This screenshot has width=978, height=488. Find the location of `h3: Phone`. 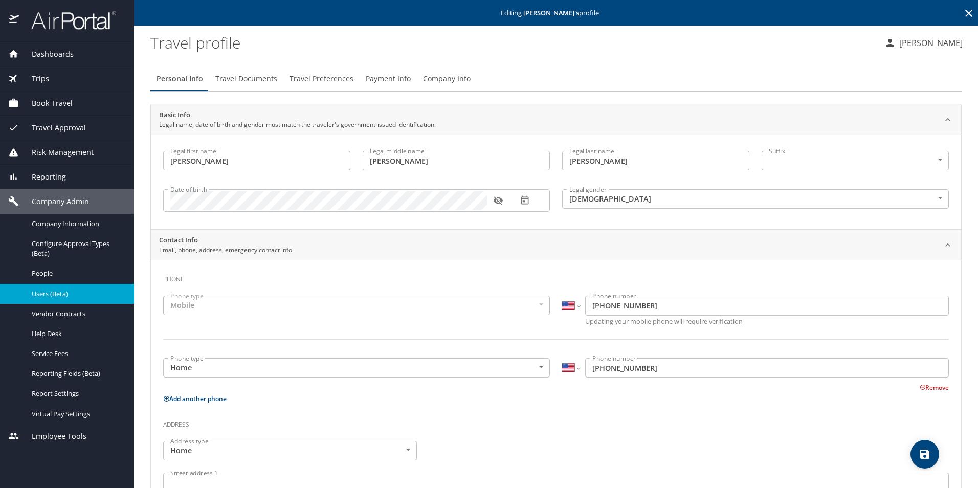

h3: Phone is located at coordinates (556, 277).